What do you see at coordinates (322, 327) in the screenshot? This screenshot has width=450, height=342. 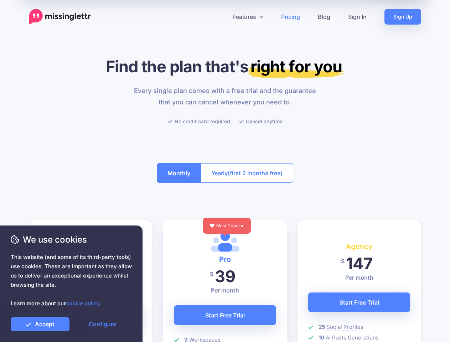 I see `b: 25` at bounding box center [322, 327].